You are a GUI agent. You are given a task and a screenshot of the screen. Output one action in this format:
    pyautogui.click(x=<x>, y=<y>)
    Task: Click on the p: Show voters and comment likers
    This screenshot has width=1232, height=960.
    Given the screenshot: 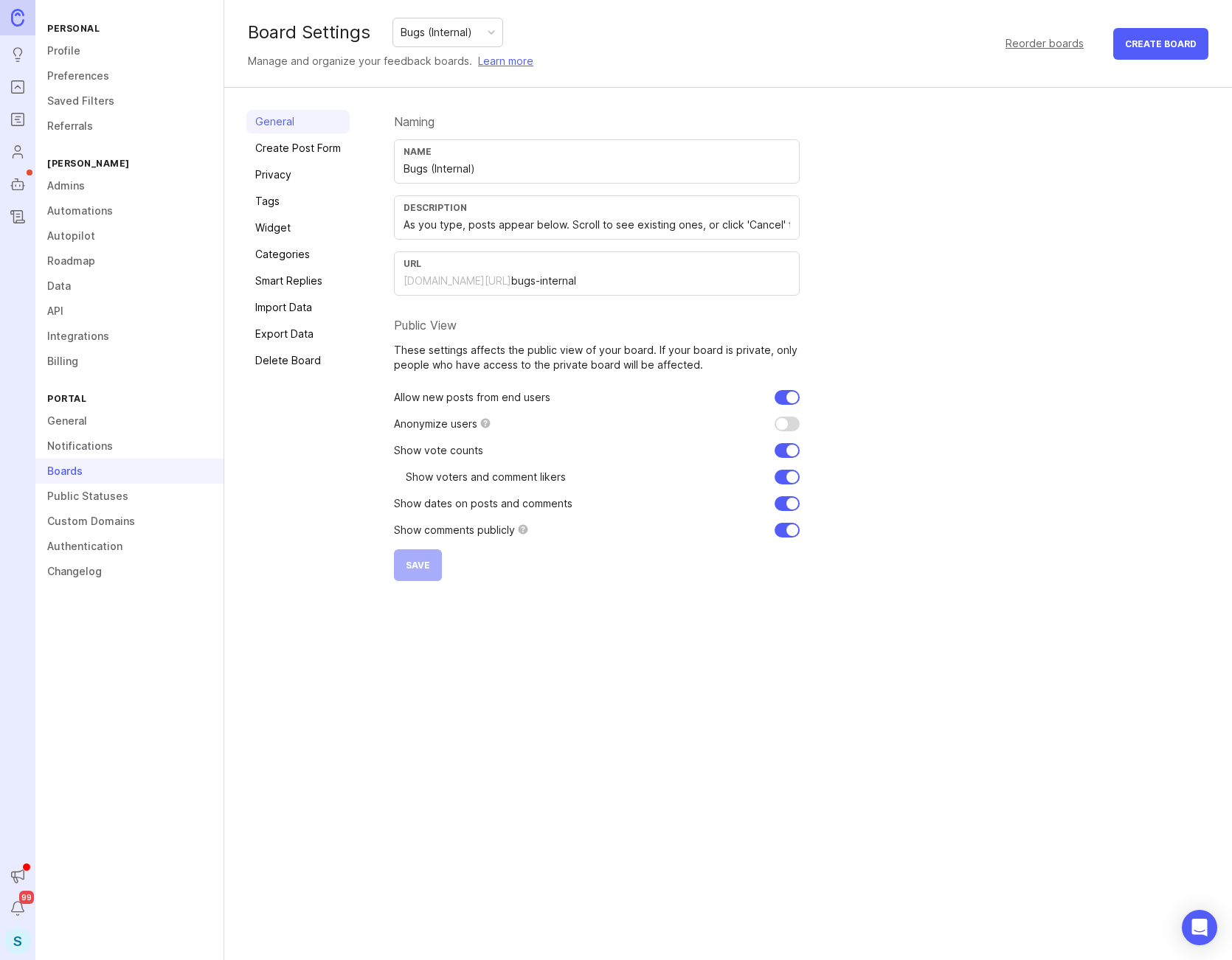 What is the action you would take?
    pyautogui.click(x=485, y=477)
    